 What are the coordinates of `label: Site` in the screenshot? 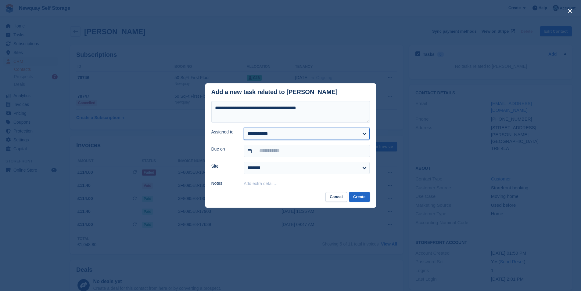 It's located at (224, 166).